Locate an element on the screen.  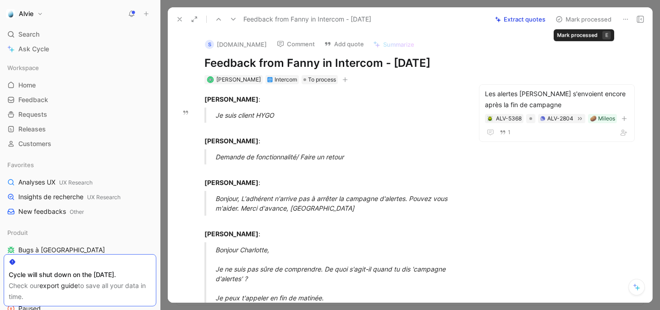
span: To process is located at coordinates (322, 80).